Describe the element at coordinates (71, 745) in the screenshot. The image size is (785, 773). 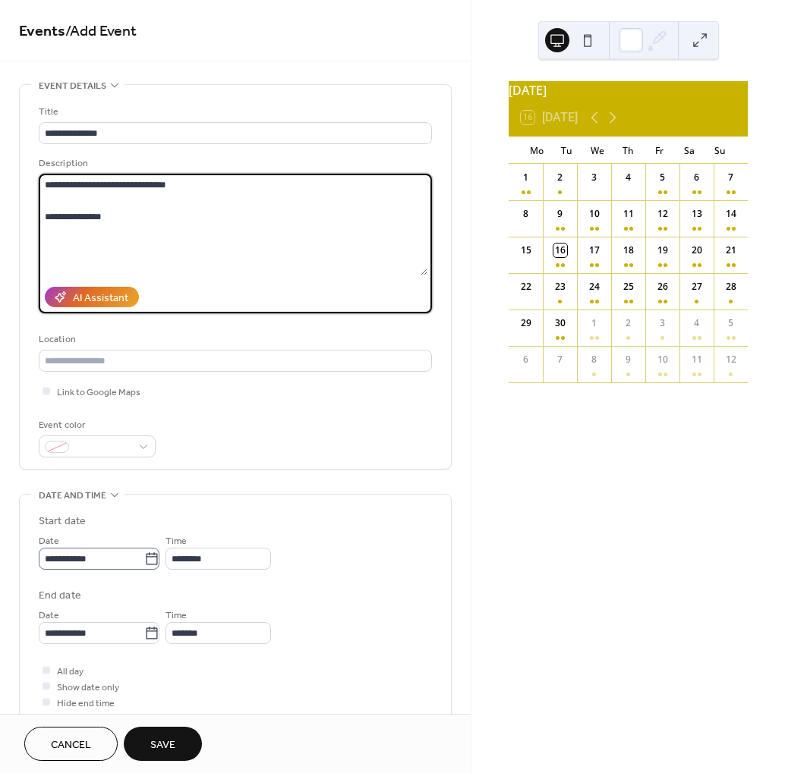
I see `span: Cancel` at that location.